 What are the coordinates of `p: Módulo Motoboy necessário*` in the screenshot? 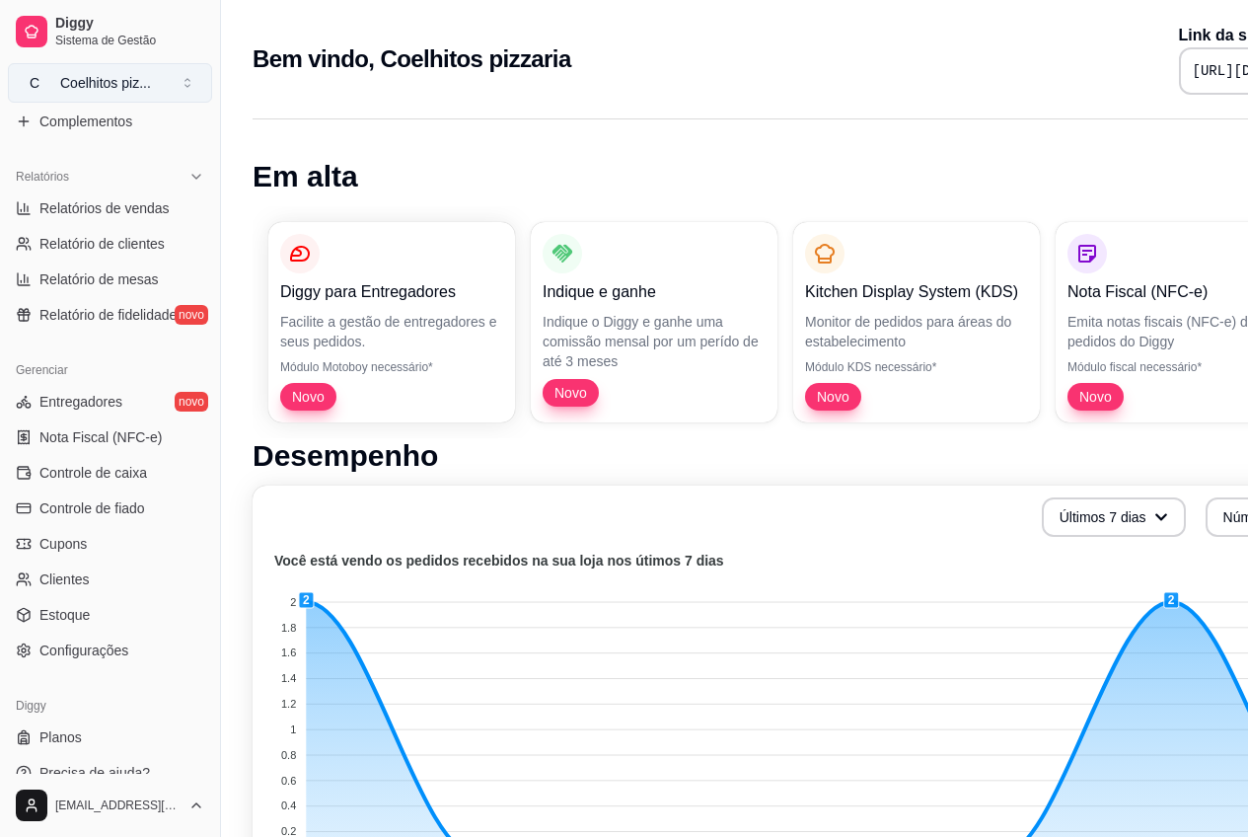 It's located at (392, 367).